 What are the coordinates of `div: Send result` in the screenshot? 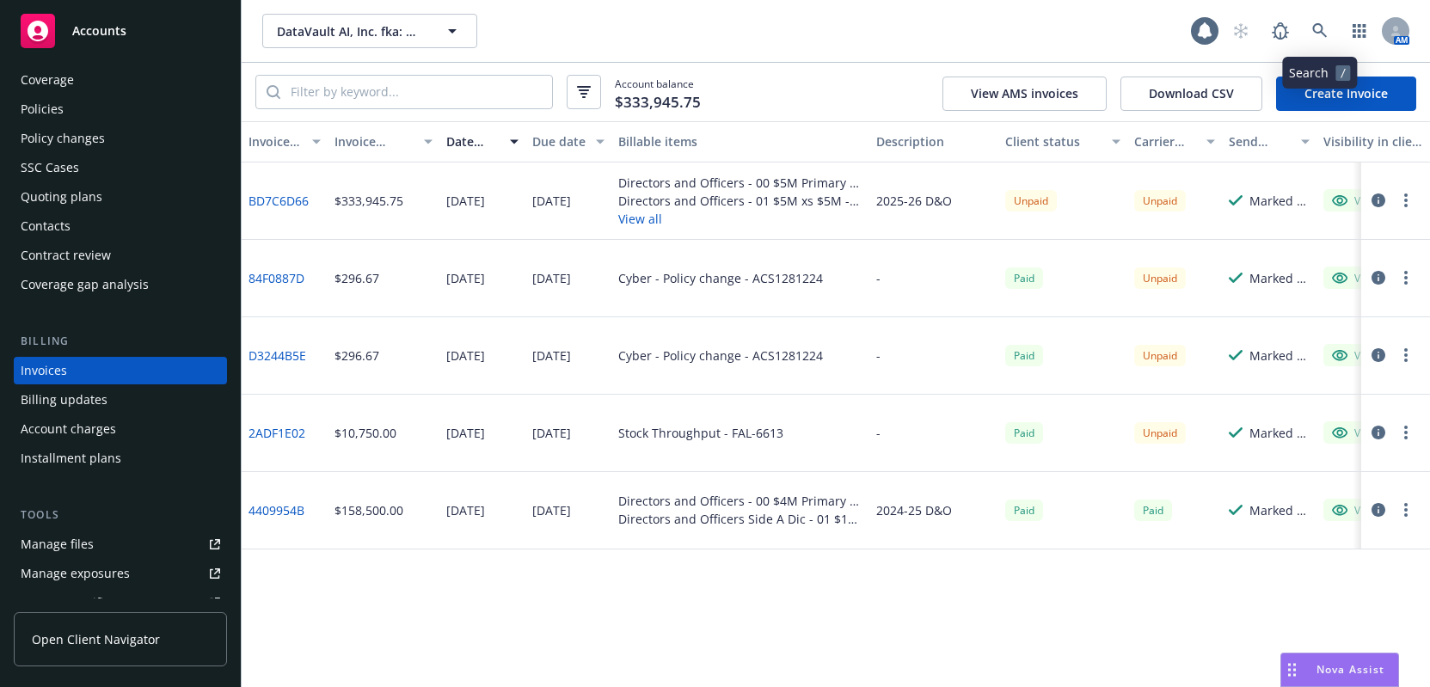 It's located at (1259, 141).